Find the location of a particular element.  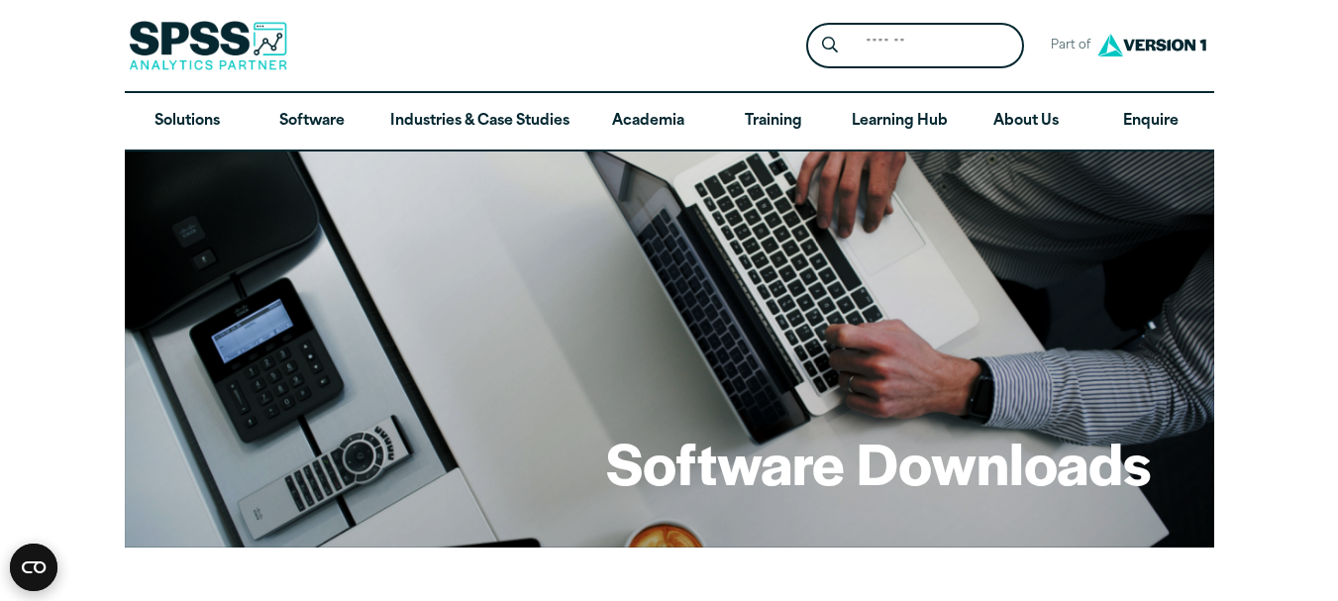

span: Part of is located at coordinates (1066, 46).